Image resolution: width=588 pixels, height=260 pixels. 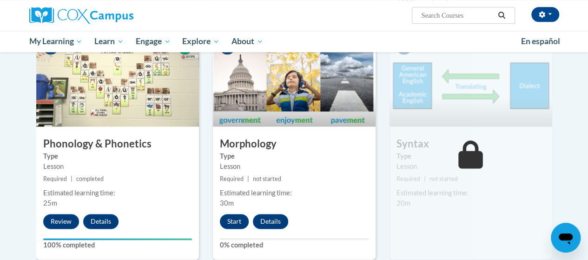 I want to click on label: 0% completed, so click(x=294, y=245).